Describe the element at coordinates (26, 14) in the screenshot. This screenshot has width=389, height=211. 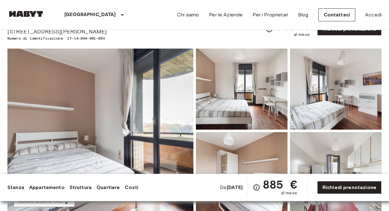
I see `img: Habyt` at that location.